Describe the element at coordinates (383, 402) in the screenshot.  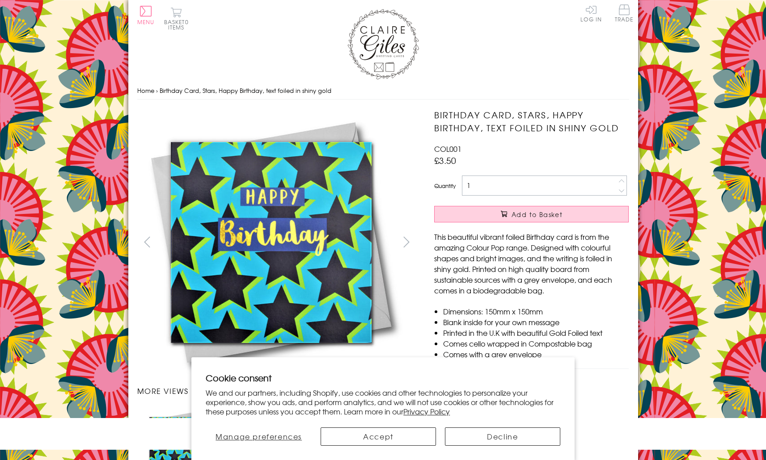
I see `p: We and our partners, including Shopify, use cookies and other technologies to personalize your ex...` at that location.